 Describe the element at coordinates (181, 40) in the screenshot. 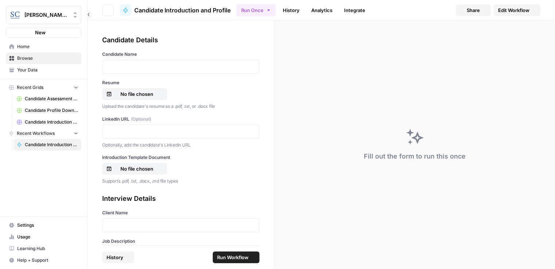

I see `div: Candidate Details` at that location.